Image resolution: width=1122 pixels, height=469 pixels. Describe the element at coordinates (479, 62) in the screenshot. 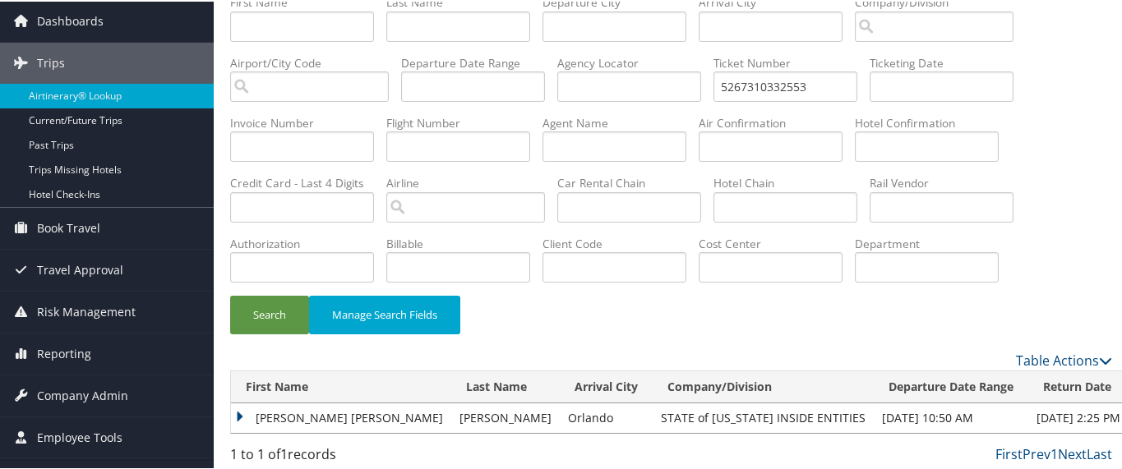

I see `label: Departure Date Range` at that location.